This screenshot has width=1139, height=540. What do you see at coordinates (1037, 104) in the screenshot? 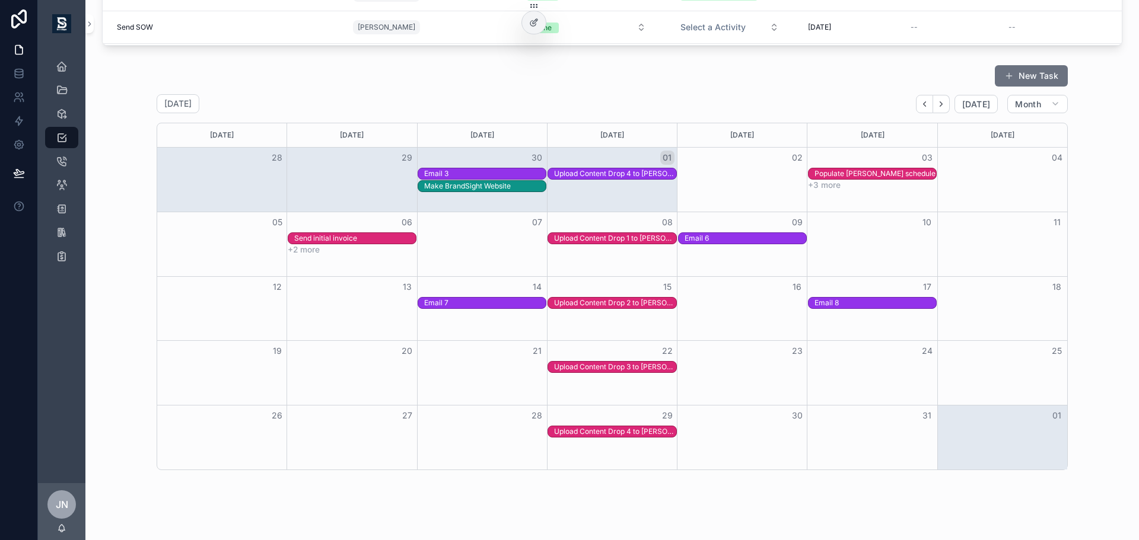
I see `button: Month` at bounding box center [1037, 104].